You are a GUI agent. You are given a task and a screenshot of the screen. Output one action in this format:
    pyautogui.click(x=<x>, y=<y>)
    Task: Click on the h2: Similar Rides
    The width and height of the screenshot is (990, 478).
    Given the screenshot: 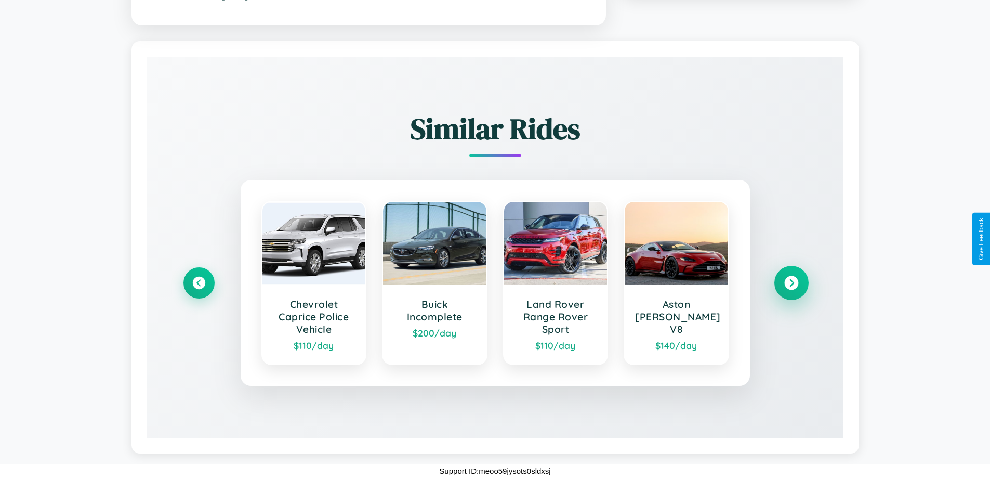 What is the action you would take?
    pyautogui.click(x=495, y=128)
    